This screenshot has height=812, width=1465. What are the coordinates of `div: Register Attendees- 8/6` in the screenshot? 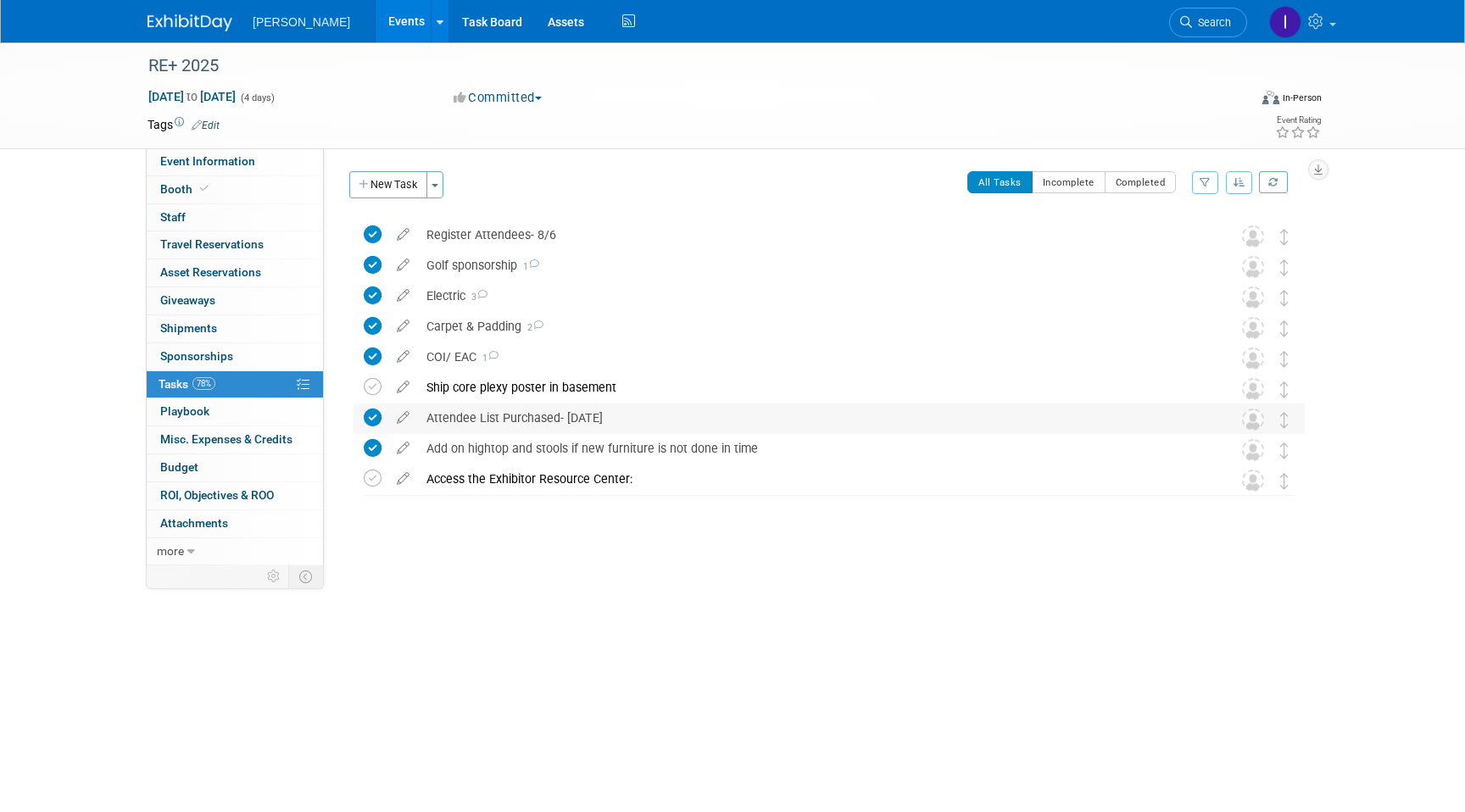 It's located at (812, 235).